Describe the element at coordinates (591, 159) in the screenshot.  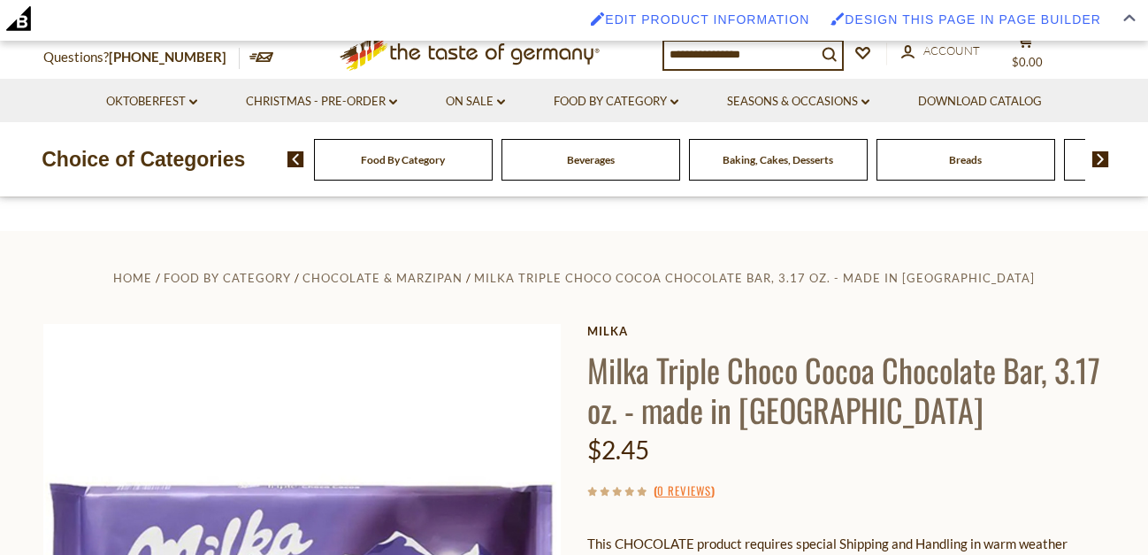
I see `a: Beverages` at that location.